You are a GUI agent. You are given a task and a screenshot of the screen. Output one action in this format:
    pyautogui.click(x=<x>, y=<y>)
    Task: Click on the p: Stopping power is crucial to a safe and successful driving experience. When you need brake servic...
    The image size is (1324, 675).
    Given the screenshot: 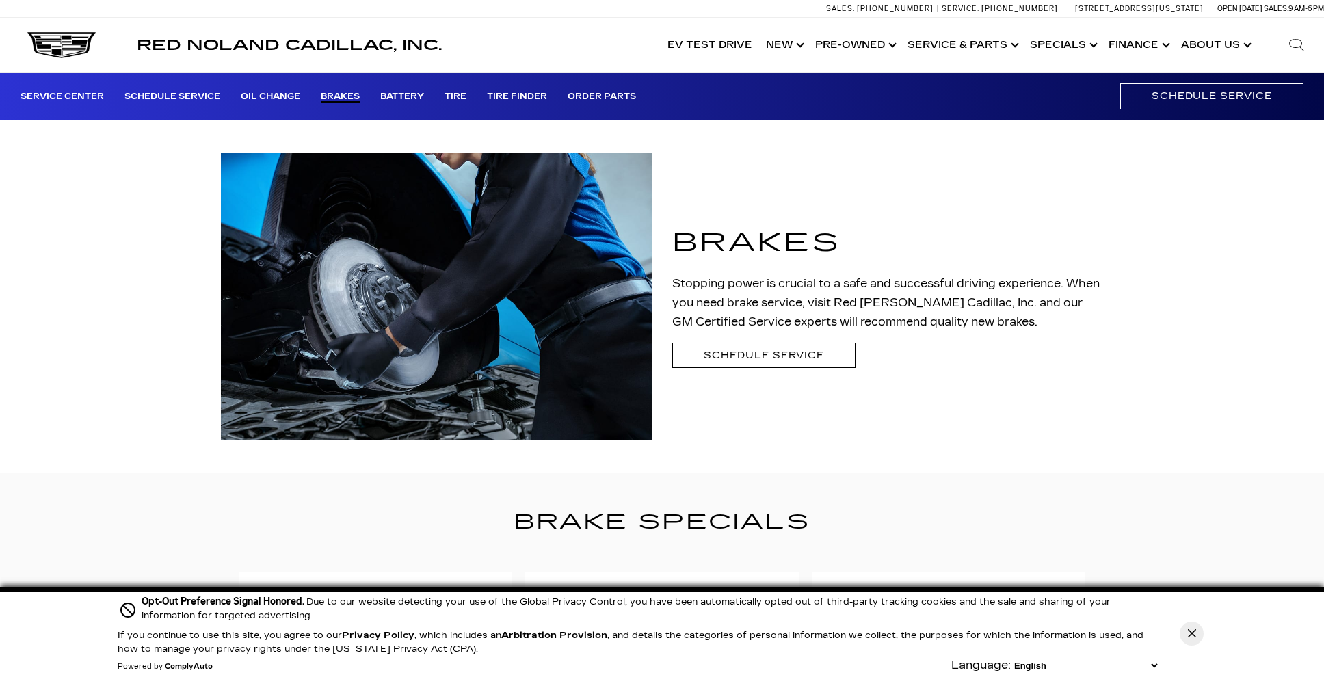 What is the action you would take?
    pyautogui.click(x=888, y=303)
    